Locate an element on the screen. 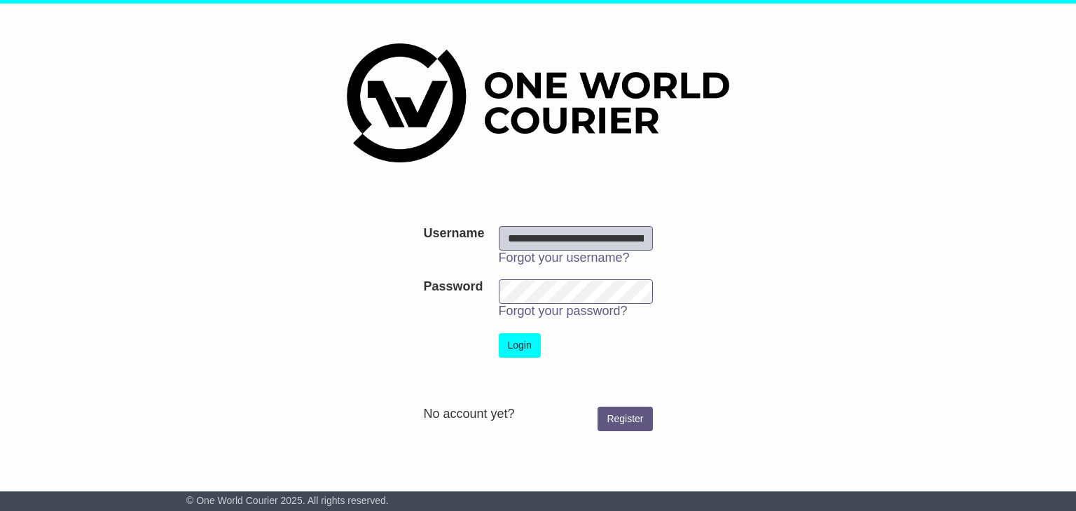 The height and width of the screenshot is (511, 1076). img: One World is located at coordinates (538, 103).